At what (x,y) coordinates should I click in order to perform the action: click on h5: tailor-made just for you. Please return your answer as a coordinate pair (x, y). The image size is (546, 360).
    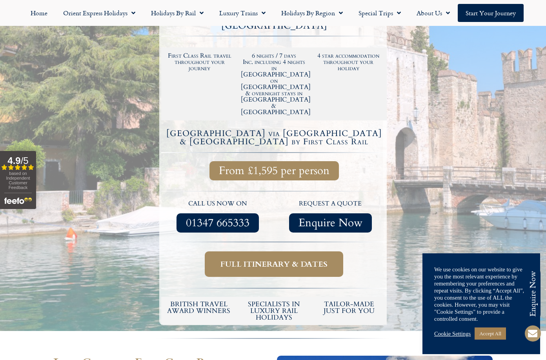
    Looking at the image, I should click on (349, 308).